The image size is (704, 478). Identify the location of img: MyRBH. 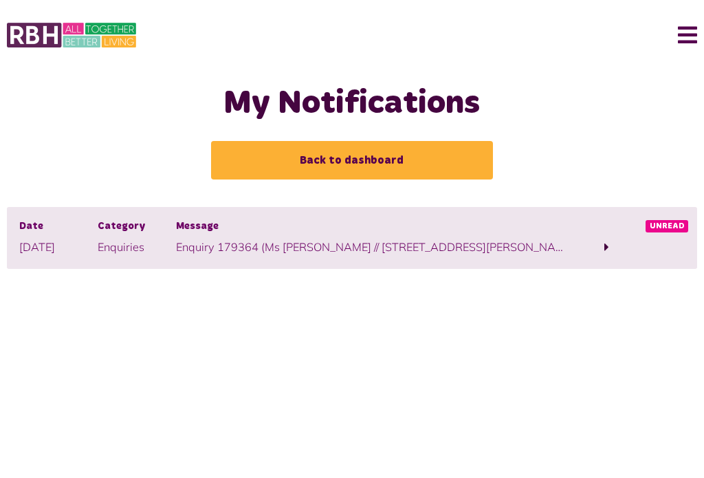
(71, 35).